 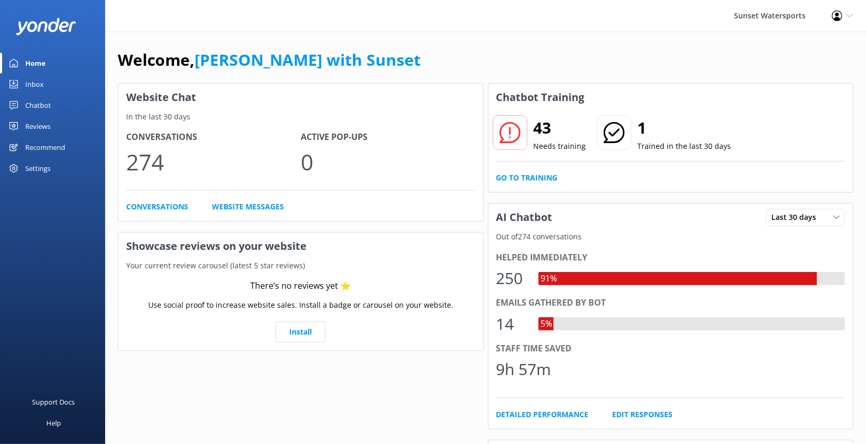 What do you see at coordinates (512, 278) in the screenshot?
I see `div: 250` at bounding box center [512, 278].